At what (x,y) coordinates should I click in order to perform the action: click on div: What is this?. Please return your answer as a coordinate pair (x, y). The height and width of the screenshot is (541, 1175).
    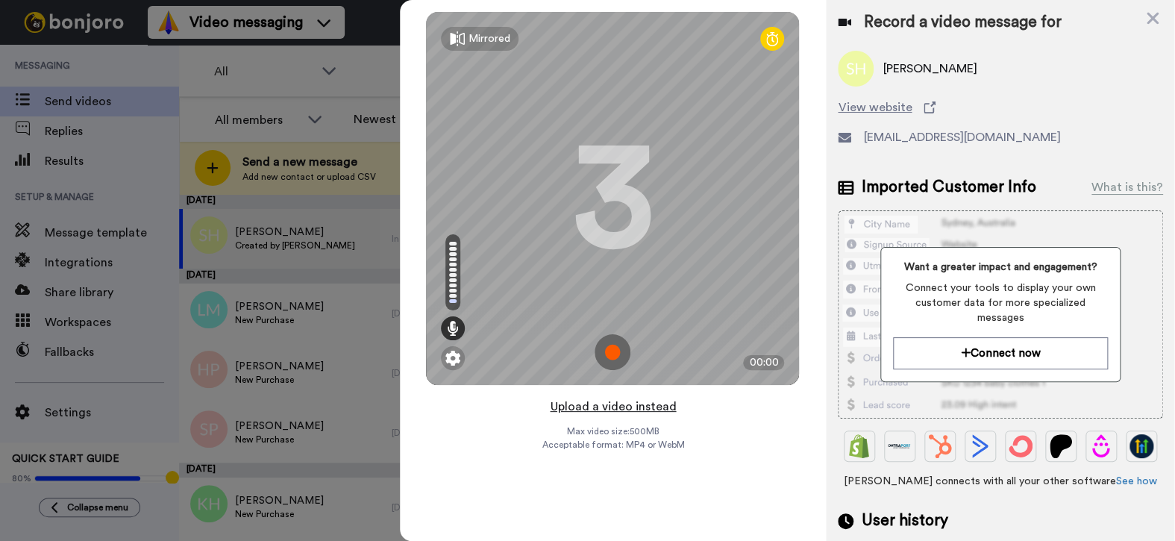
    Looking at the image, I should click on (1127, 187).